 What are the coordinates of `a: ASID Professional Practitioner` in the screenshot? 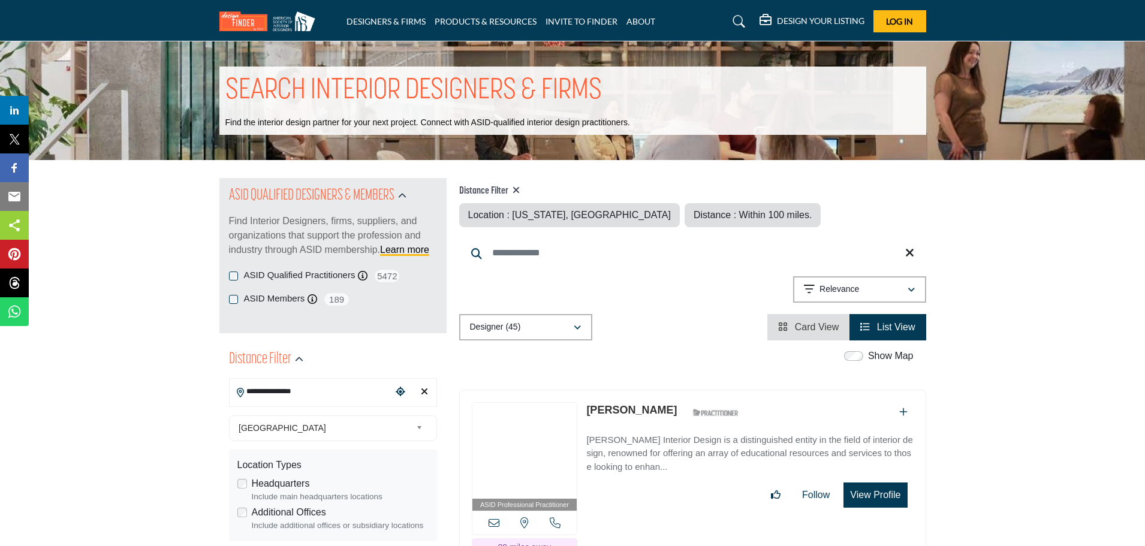 It's located at (525, 457).